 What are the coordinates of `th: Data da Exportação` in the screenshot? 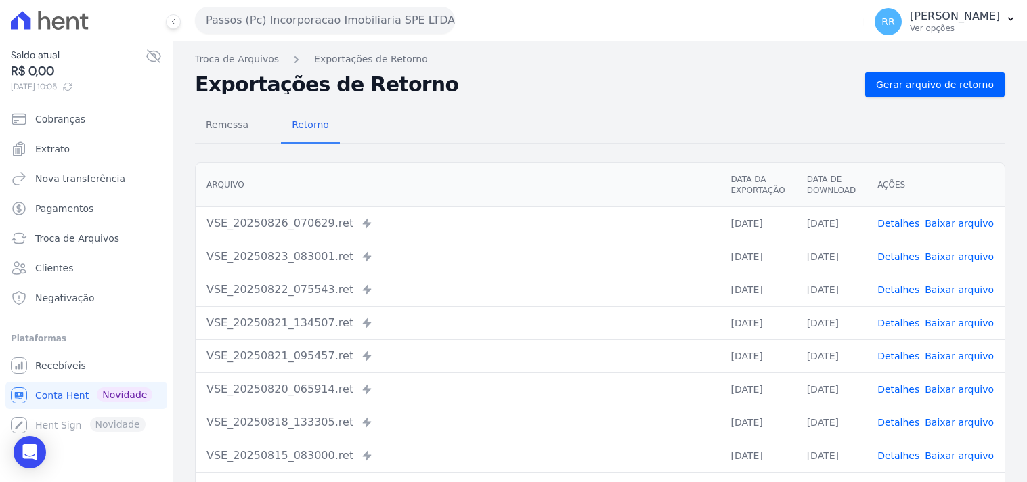 It's located at (758, 185).